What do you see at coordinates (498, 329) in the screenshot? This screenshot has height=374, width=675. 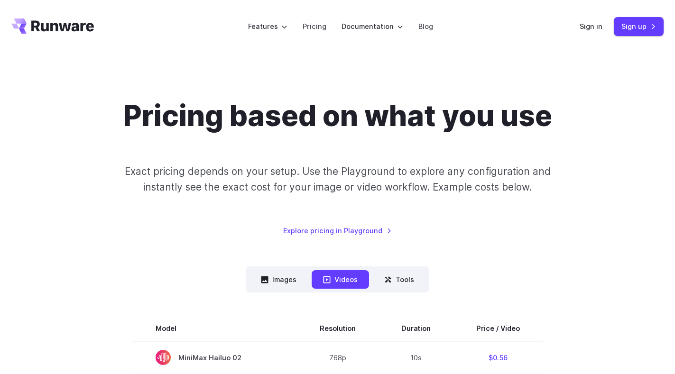 I see `th: Price / Video` at bounding box center [498, 329].